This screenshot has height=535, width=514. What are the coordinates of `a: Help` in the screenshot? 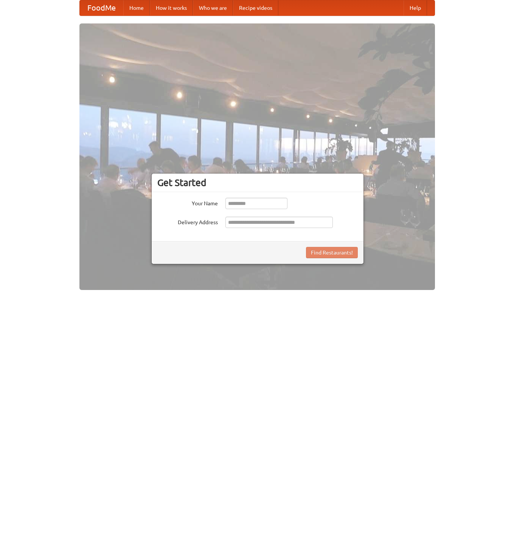 It's located at (415, 8).